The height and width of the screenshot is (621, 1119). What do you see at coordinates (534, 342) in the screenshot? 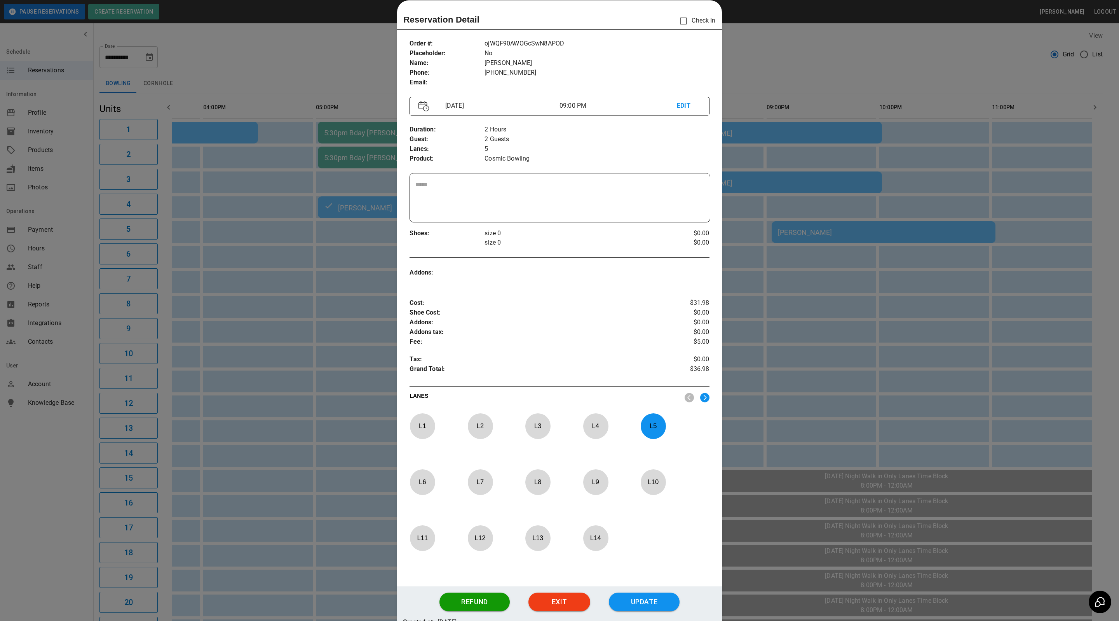
I see `p: Fee :` at bounding box center [534, 342].